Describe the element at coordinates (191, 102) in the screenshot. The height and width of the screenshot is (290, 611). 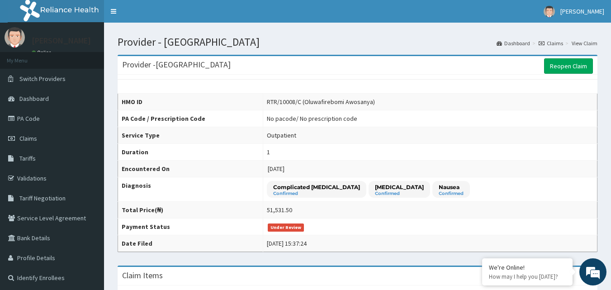
I see `th: HMO ID` at that location.